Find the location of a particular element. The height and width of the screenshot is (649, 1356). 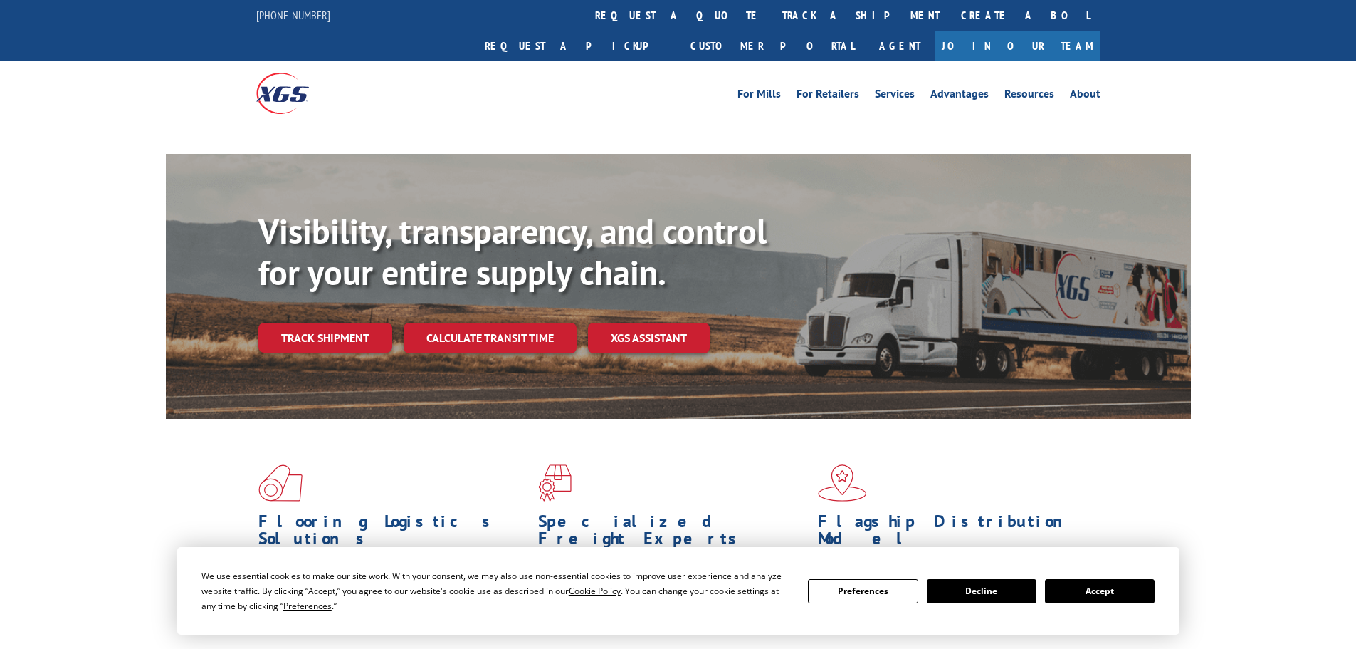

span: Preferences is located at coordinates (308, 605).